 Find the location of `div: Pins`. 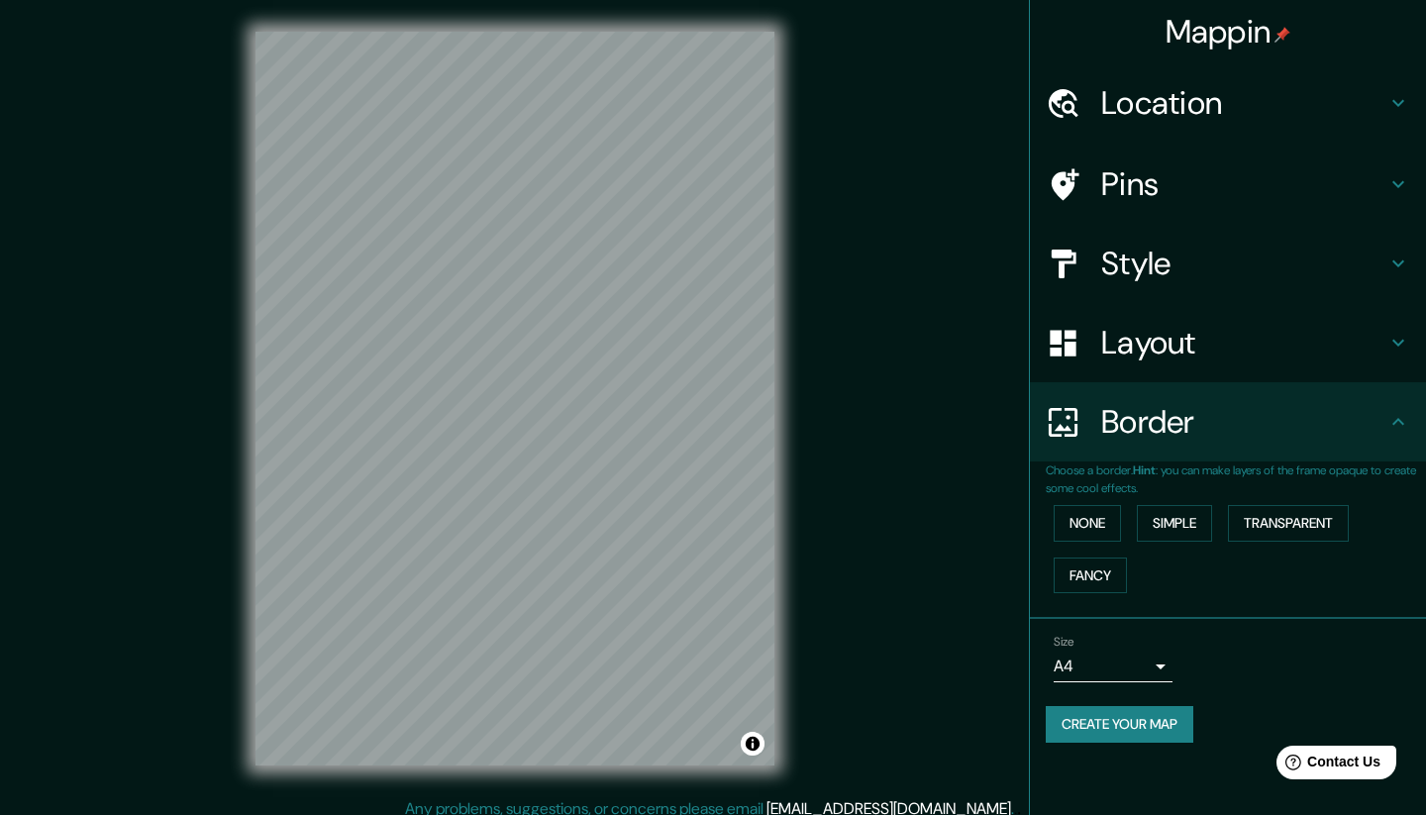

div: Pins is located at coordinates (1228, 184).